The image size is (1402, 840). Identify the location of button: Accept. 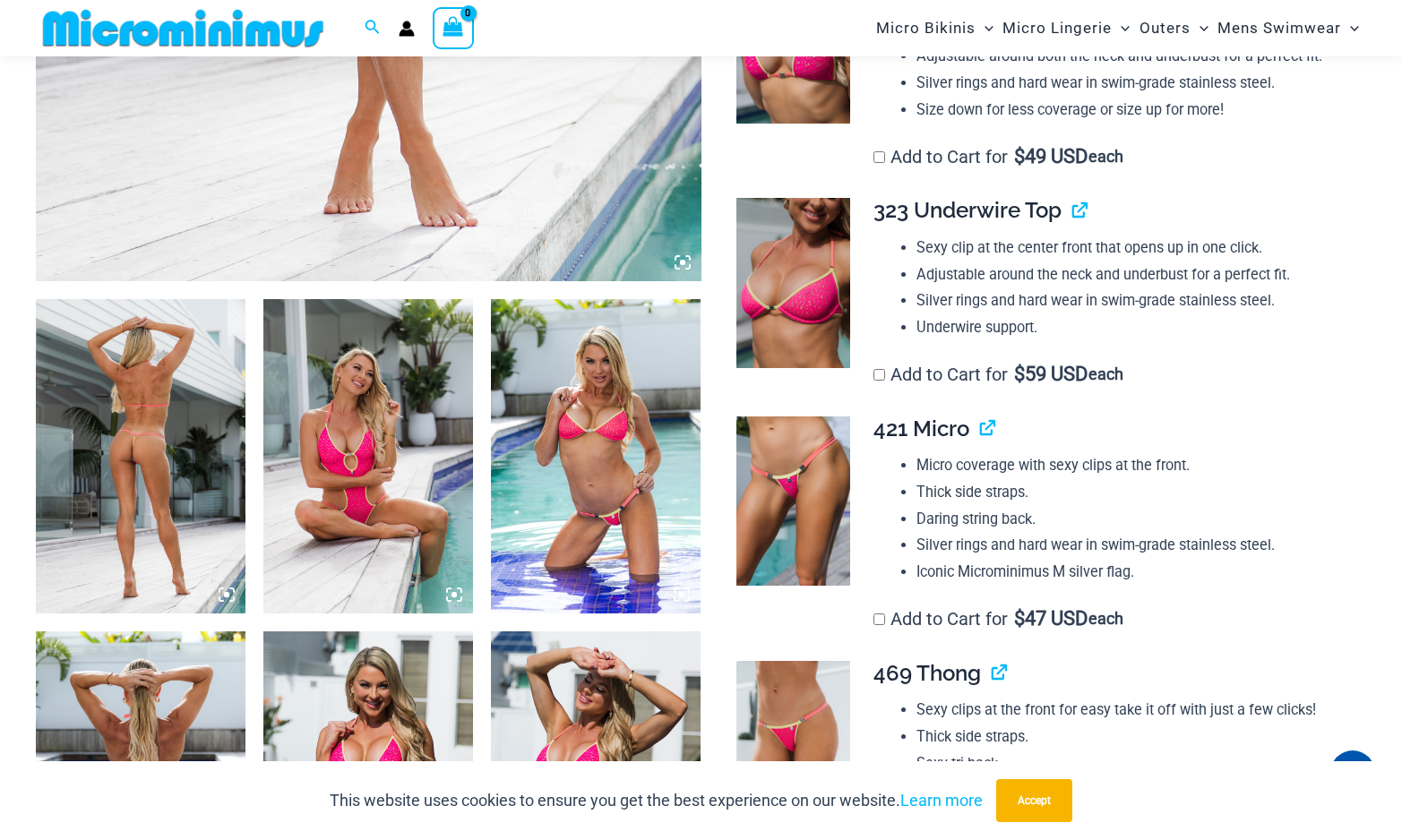
(1034, 801).